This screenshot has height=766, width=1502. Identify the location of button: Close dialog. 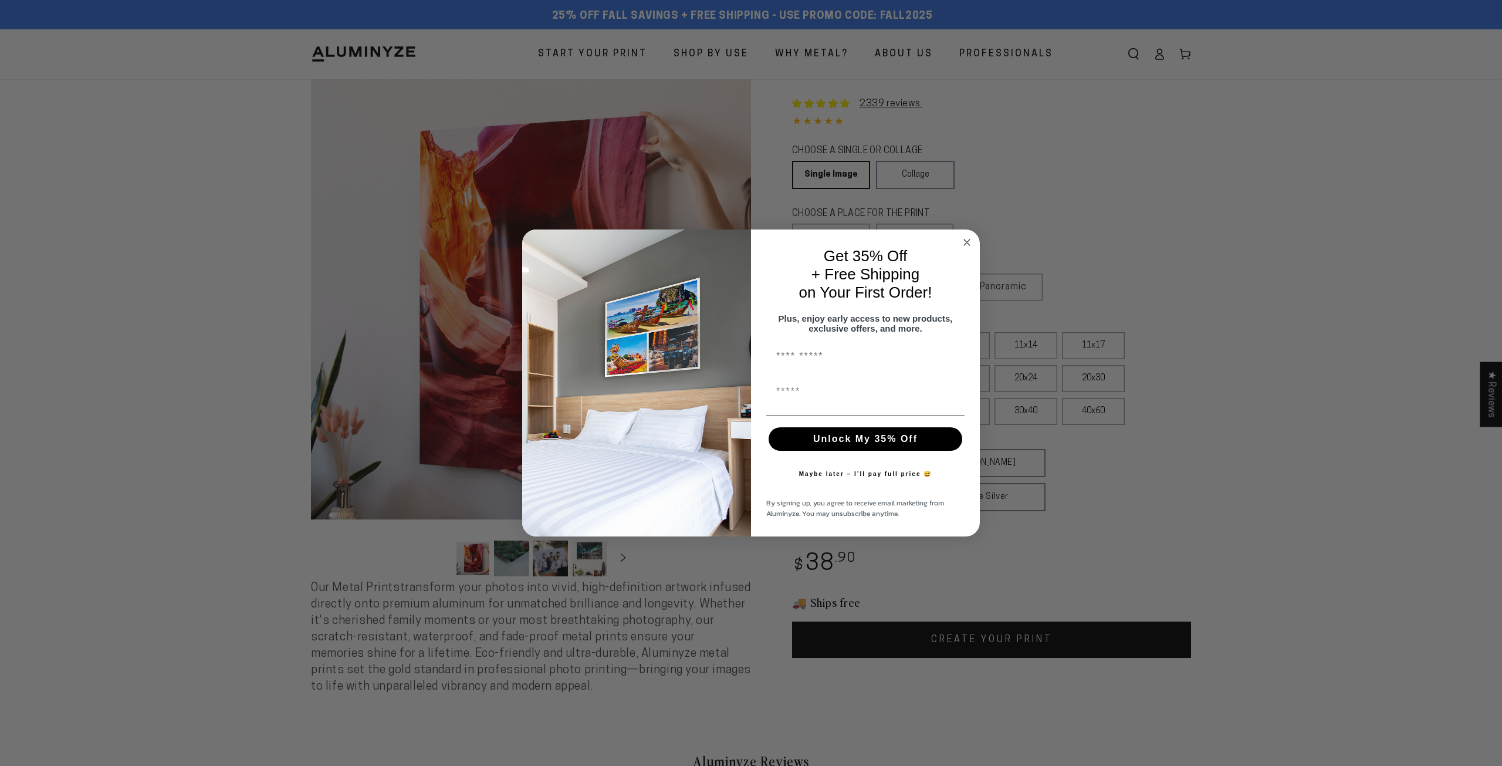
(967, 242).